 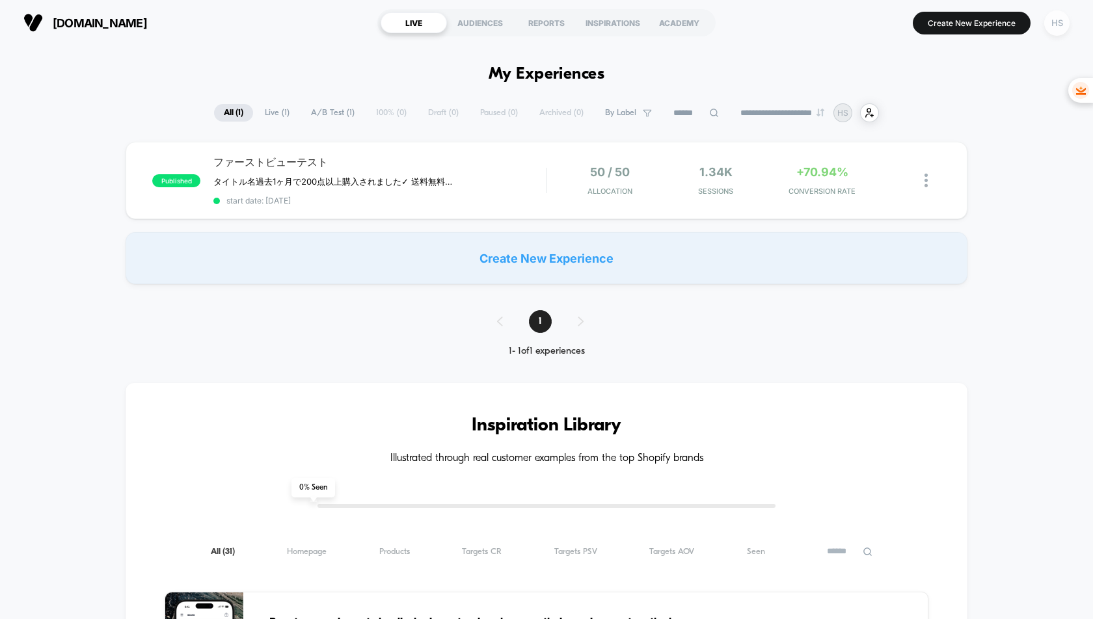 What do you see at coordinates (421, 297) in the screenshot?
I see `div: Duration` at bounding box center [421, 297].